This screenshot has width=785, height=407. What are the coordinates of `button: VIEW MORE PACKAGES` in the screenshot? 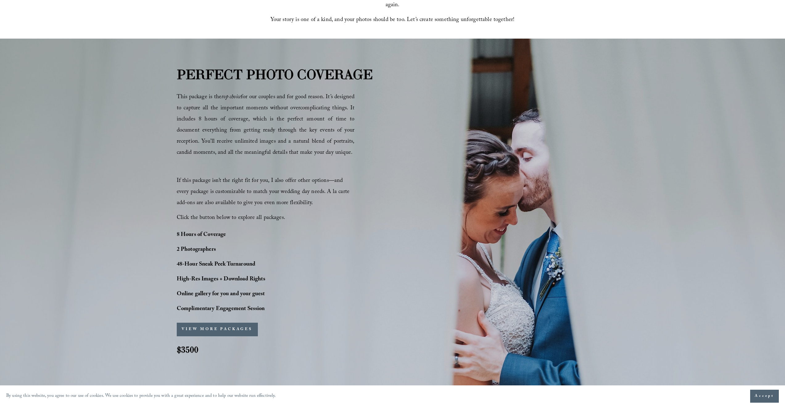 It's located at (217, 329).